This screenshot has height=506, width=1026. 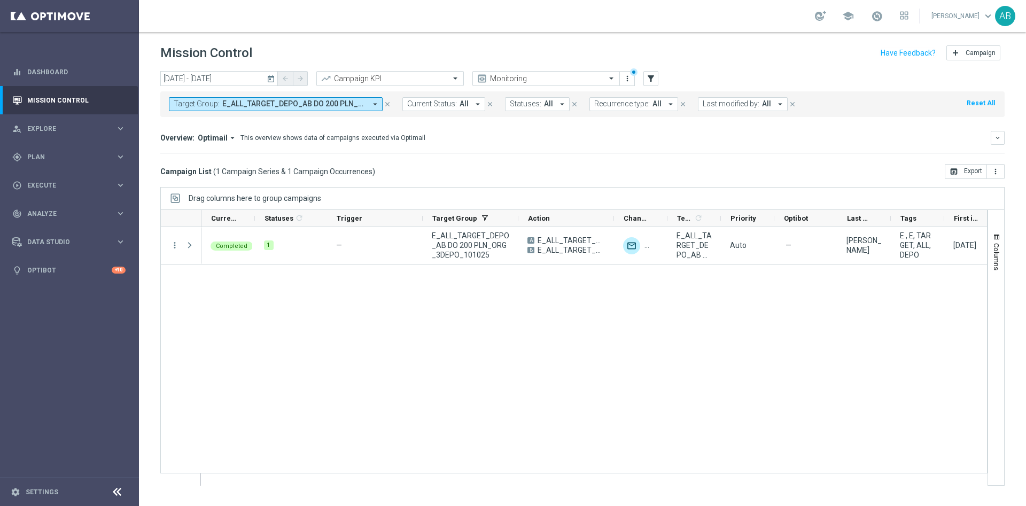 What do you see at coordinates (965, 245) in the screenshot?
I see `div: 10 Oct 2025, Friday` at bounding box center [965, 245].